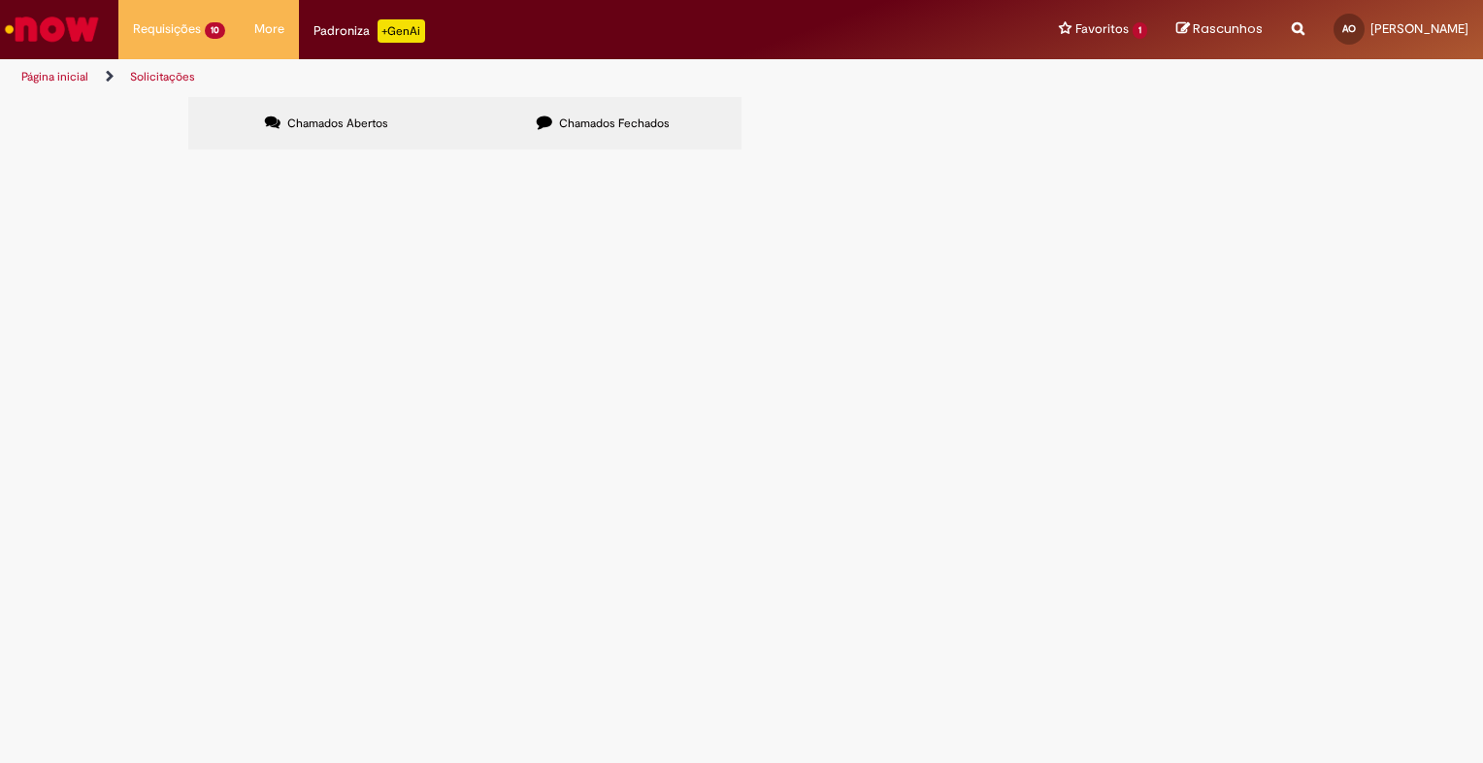 The image size is (1483, 763). Describe the element at coordinates (494, 77) in the screenshot. I see `ul: Trilhas de página` at that location.